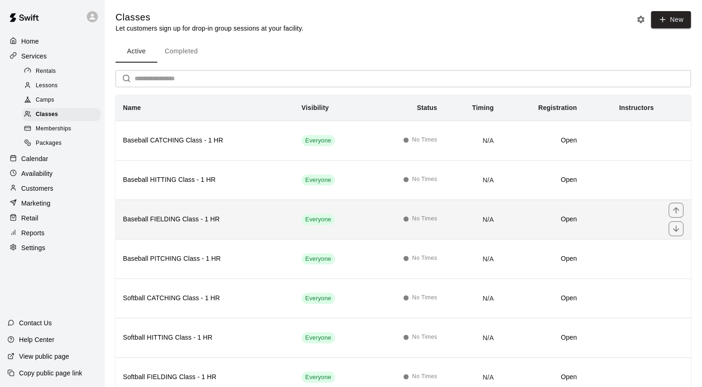 This screenshot has height=387, width=702. Describe the element at coordinates (49, 143) in the screenshot. I see `span: Packages` at that location.